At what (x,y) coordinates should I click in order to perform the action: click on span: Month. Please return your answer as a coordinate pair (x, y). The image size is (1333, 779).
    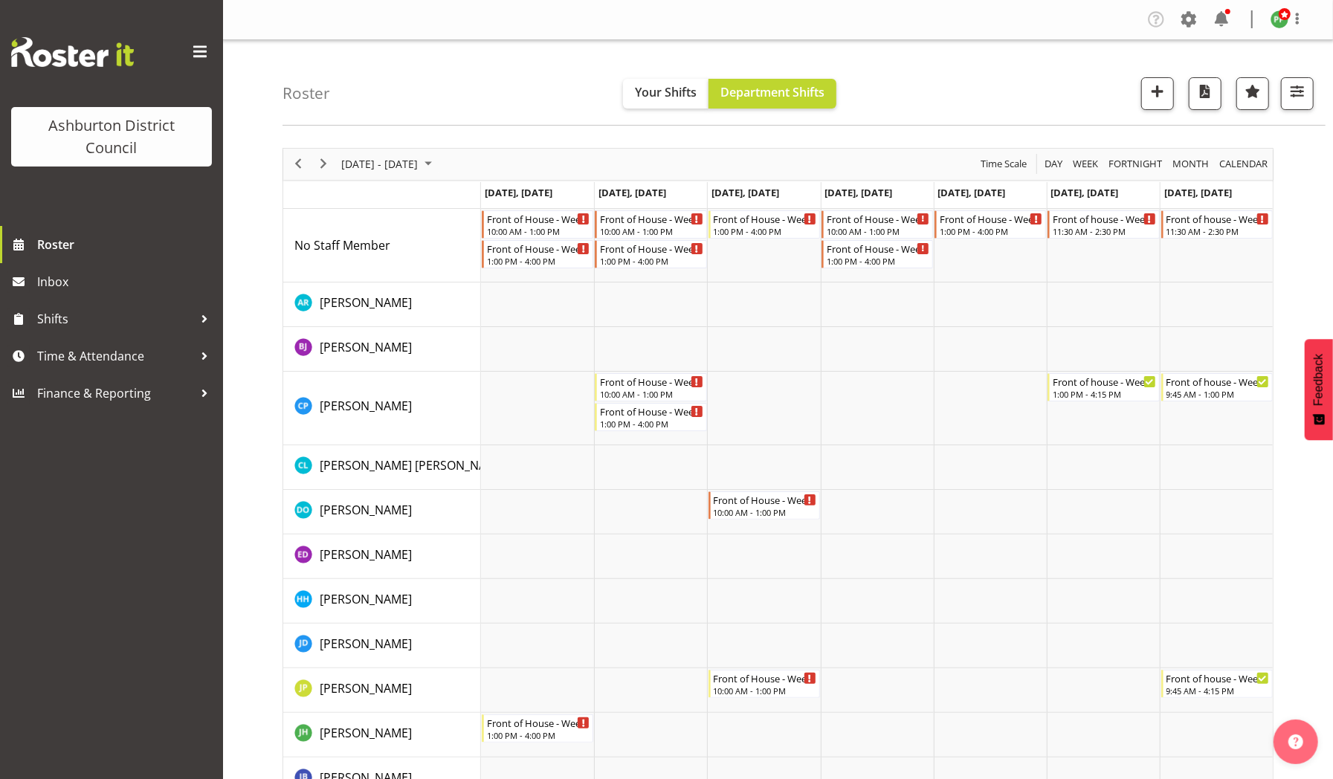
    Looking at the image, I should click on (1191, 164).